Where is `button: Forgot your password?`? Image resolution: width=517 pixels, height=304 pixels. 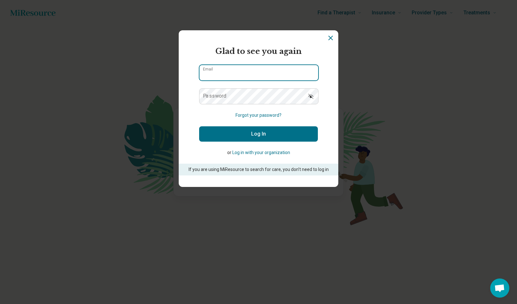 button: Forgot your password? is located at coordinates (258, 115).